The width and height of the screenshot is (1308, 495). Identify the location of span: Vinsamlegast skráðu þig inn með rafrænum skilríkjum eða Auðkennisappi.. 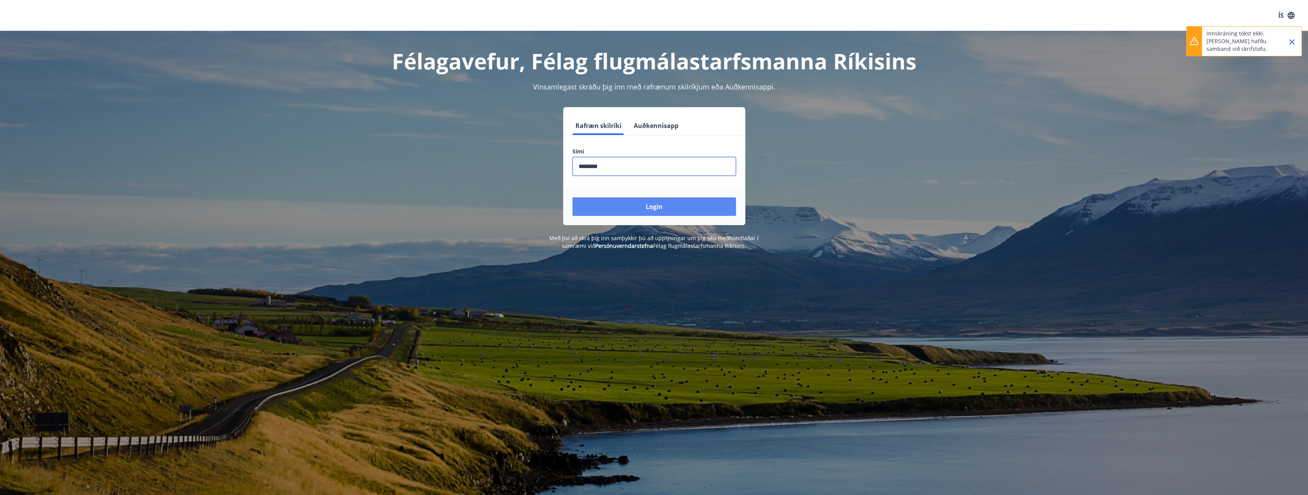
(654, 87).